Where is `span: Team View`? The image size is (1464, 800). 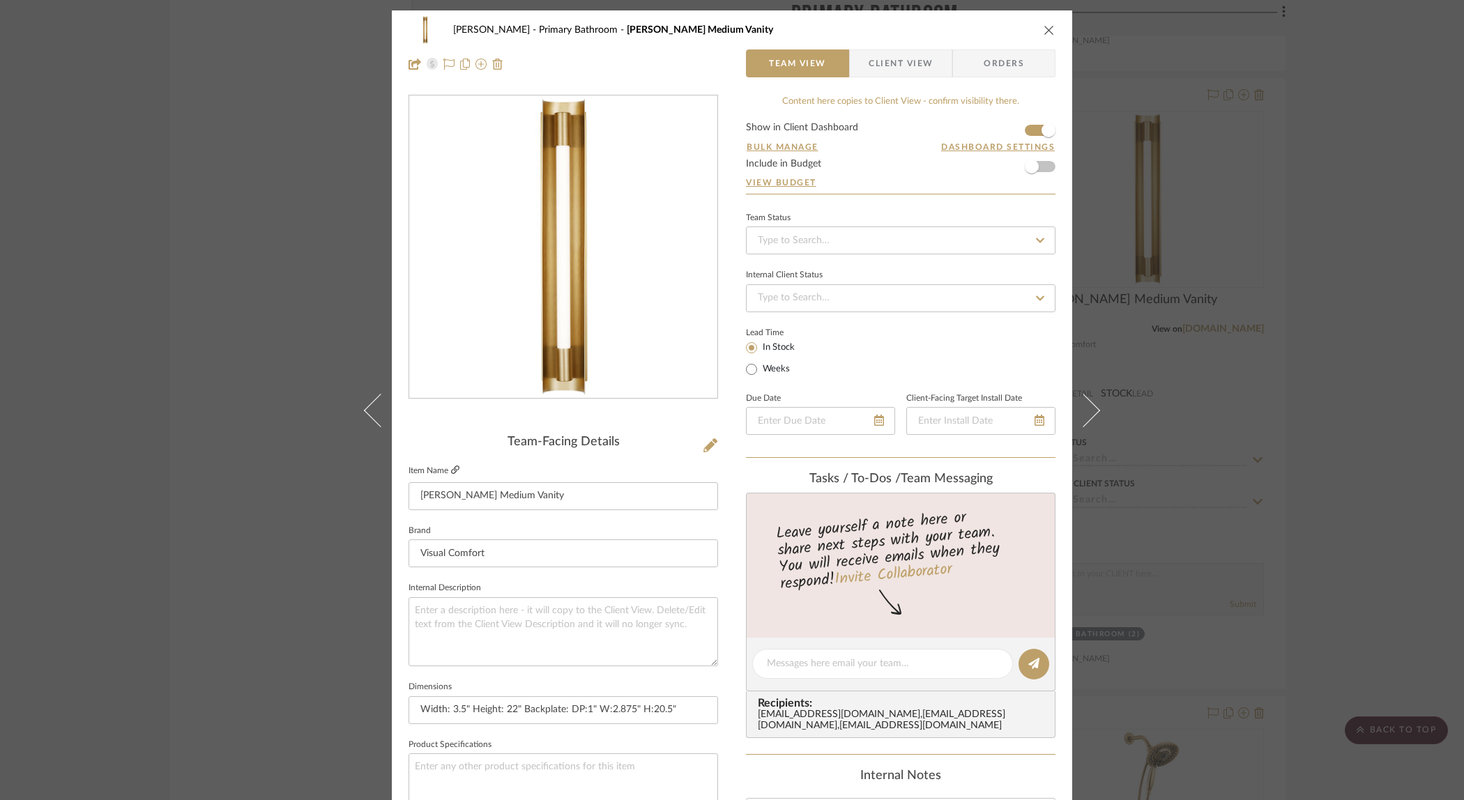 span: Team View is located at coordinates (797, 63).